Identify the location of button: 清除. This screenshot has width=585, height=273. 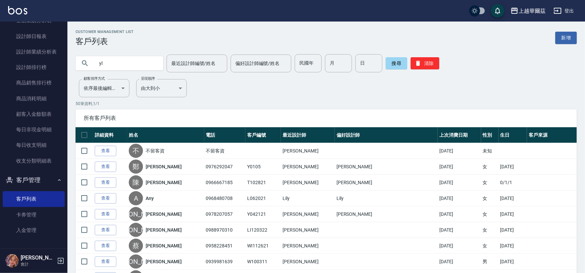
(425, 63).